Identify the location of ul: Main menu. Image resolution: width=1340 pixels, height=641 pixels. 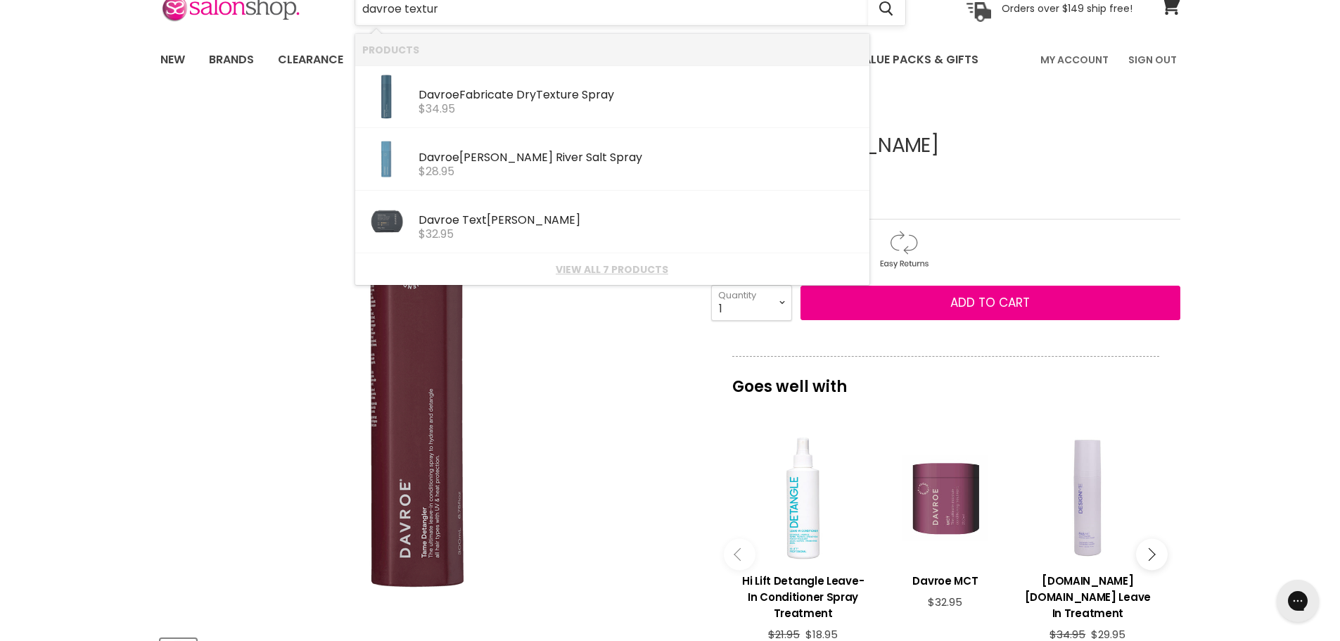
(580, 60).